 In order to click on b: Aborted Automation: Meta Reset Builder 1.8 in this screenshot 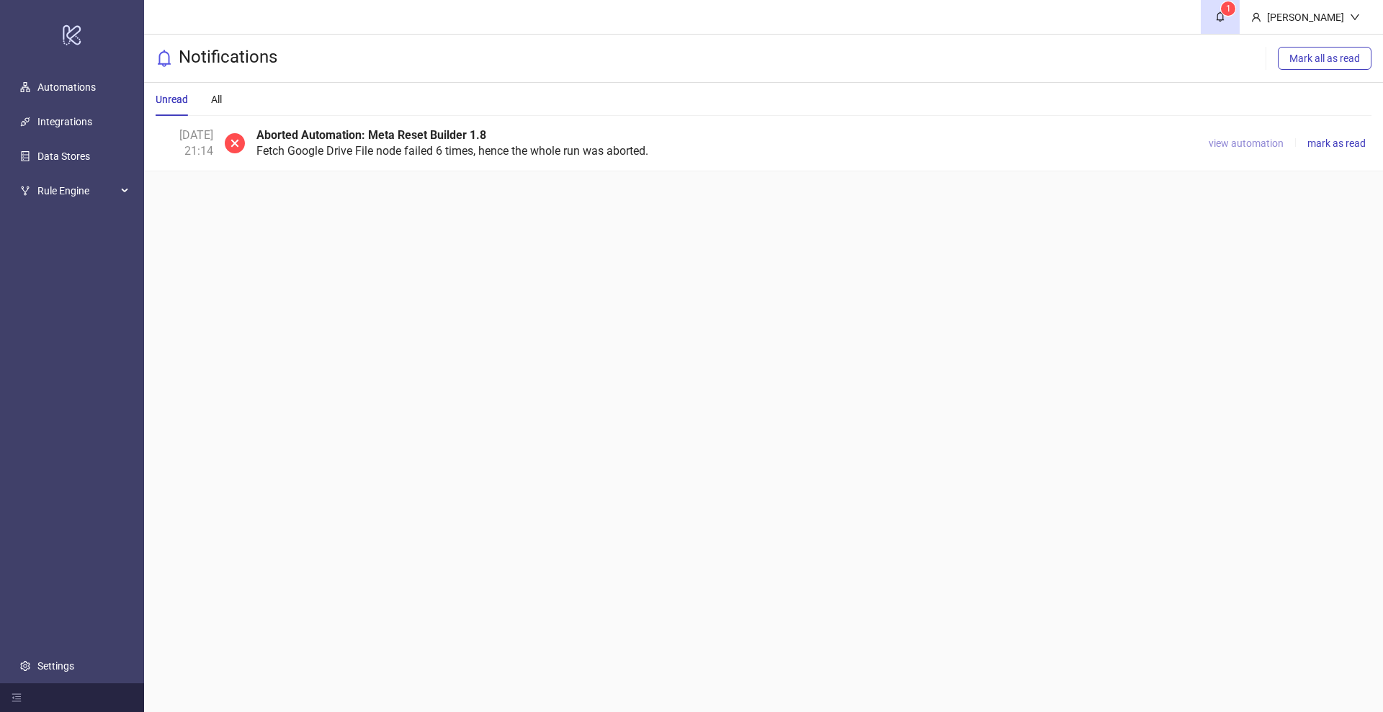, I will do `click(371, 135)`.